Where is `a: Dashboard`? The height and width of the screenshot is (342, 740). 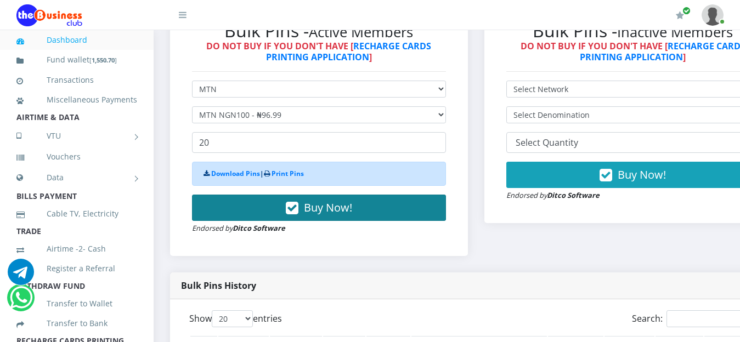
a: Dashboard is located at coordinates (77, 40).